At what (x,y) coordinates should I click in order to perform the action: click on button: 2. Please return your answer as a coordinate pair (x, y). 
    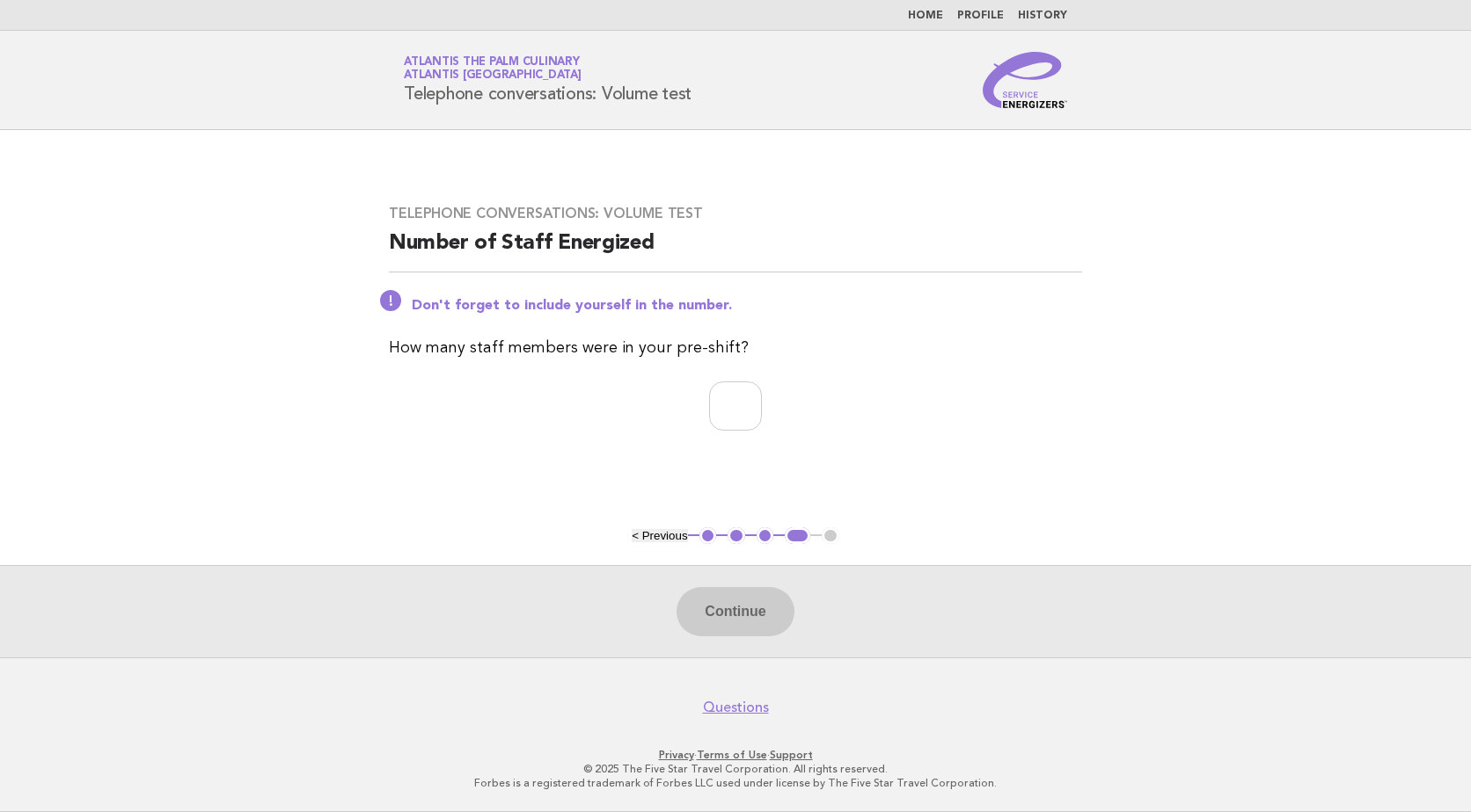
    Looking at the image, I should click on (736, 536).